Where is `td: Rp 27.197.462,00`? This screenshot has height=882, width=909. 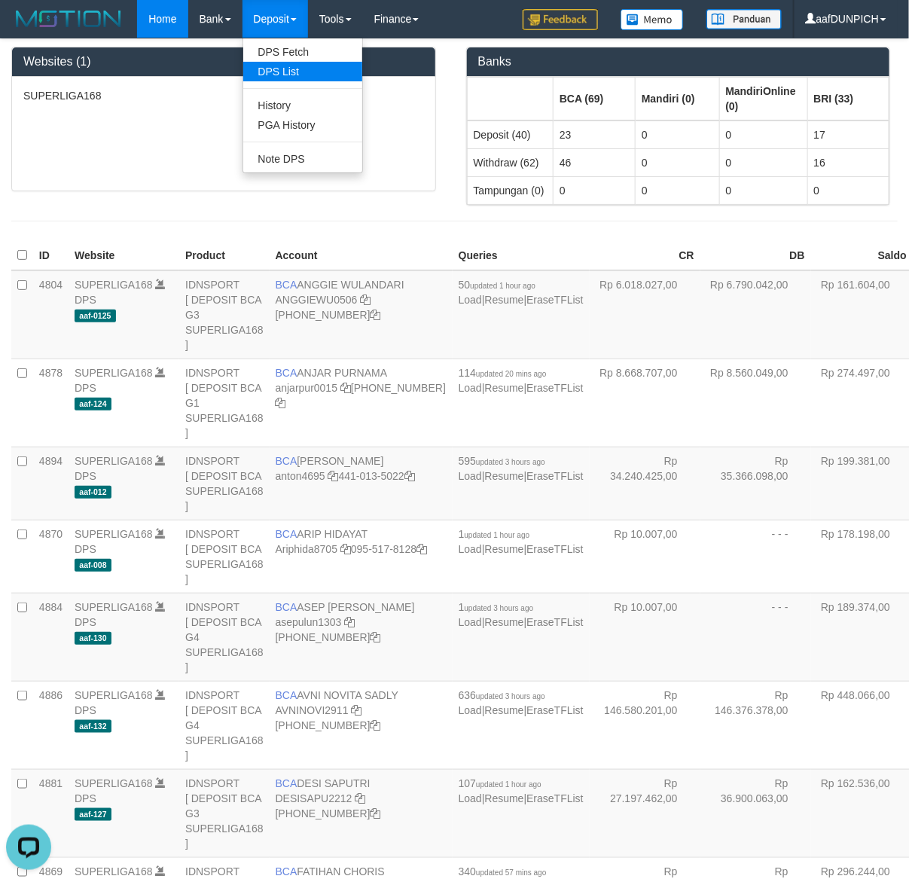 td: Rp 27.197.462,00 is located at coordinates (645, 813).